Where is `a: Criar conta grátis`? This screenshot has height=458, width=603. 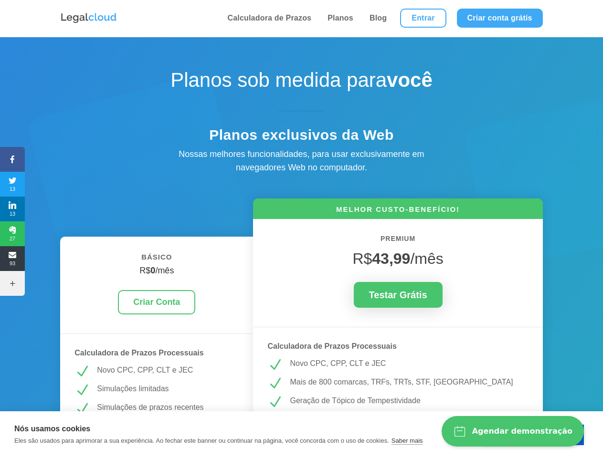
a: Criar conta grátis is located at coordinates (500, 18).